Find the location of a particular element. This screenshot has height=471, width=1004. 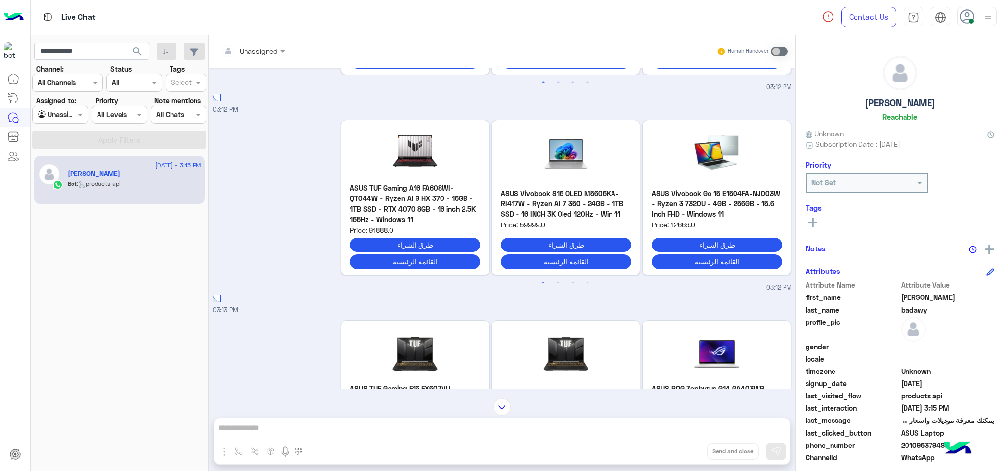

h6: Priority is located at coordinates (818, 165).